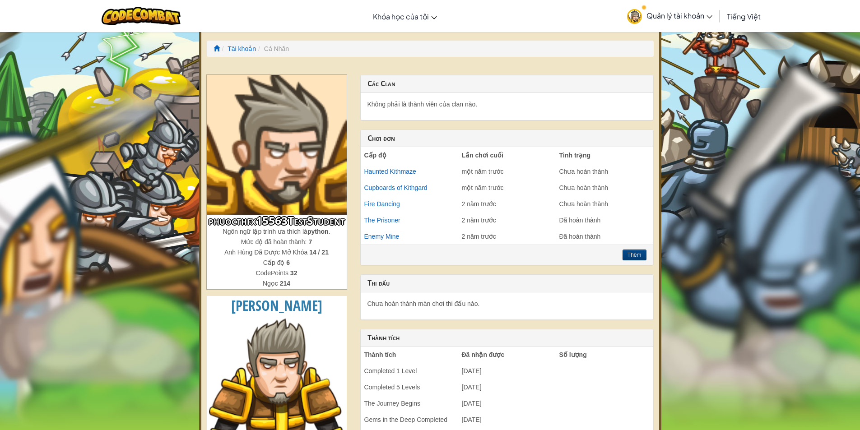 The image size is (860, 430). I want to click on span: Anh Hùng Đã Được Mở Khóa, so click(267, 252).